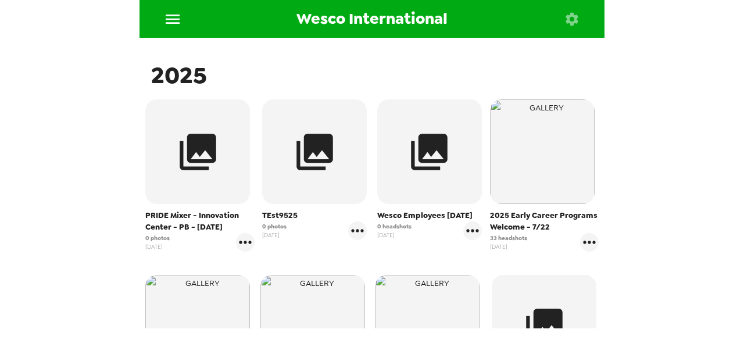 Image resolution: width=744 pixels, height=340 pixels. Describe the element at coordinates (543, 152) in the screenshot. I see `img: gallery` at that location.